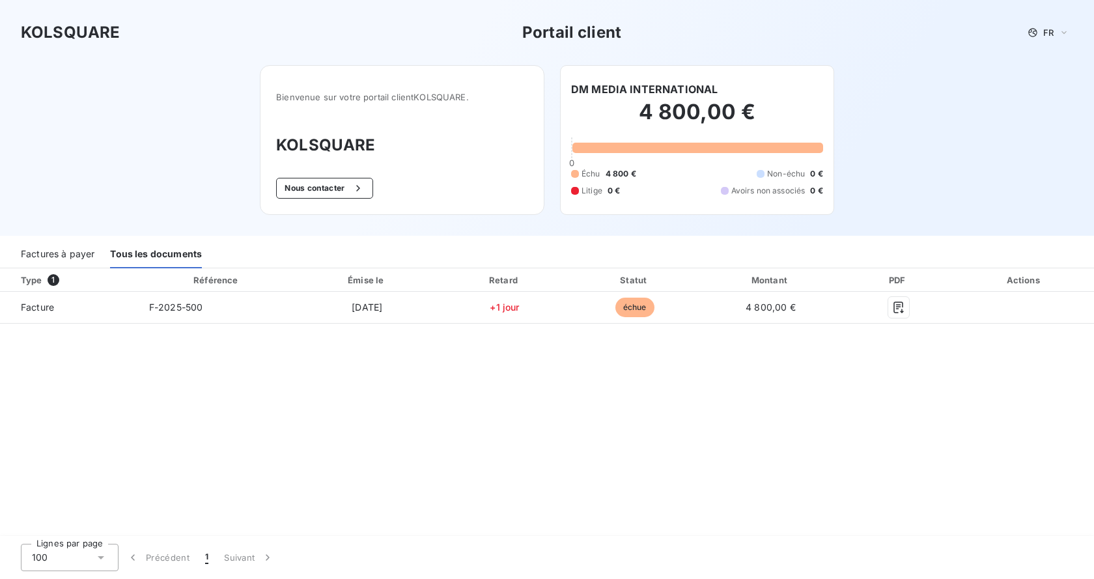 The image size is (1094, 579). What do you see at coordinates (644, 89) in the screenshot?
I see `h6: DM MEDIA INTERNATIONAL` at bounding box center [644, 89].